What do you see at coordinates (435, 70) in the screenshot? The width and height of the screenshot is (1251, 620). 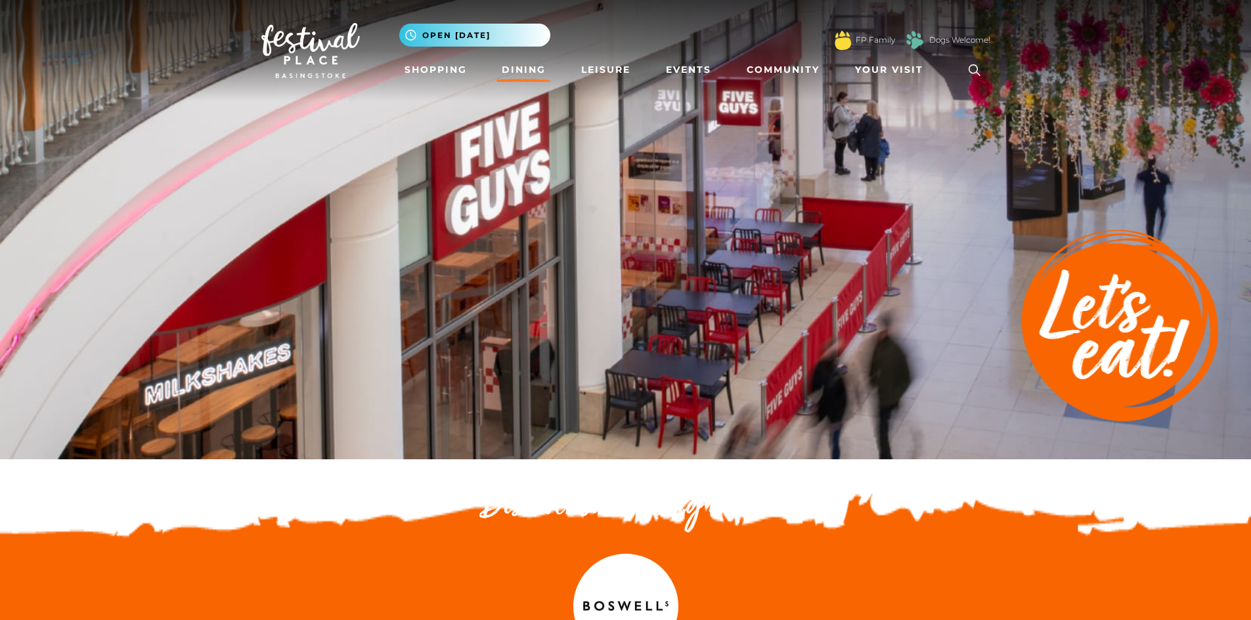 I see `a: Shopping` at bounding box center [435, 70].